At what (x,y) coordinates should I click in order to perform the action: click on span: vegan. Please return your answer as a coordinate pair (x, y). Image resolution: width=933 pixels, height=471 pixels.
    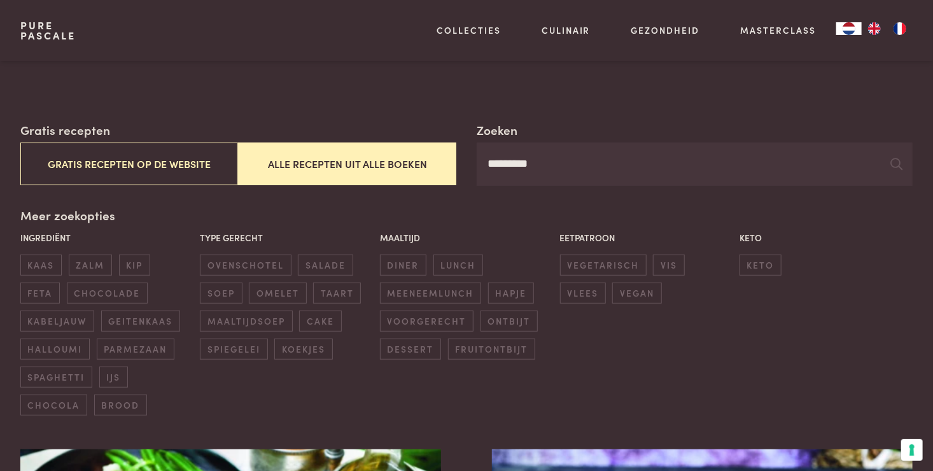
    Looking at the image, I should click on (637, 293).